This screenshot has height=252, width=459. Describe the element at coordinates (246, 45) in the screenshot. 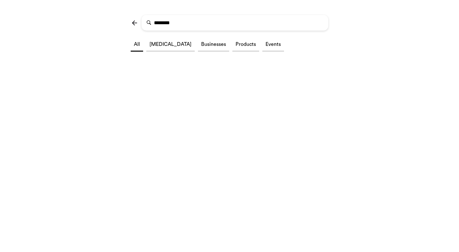

I see `li: Products` at that location.